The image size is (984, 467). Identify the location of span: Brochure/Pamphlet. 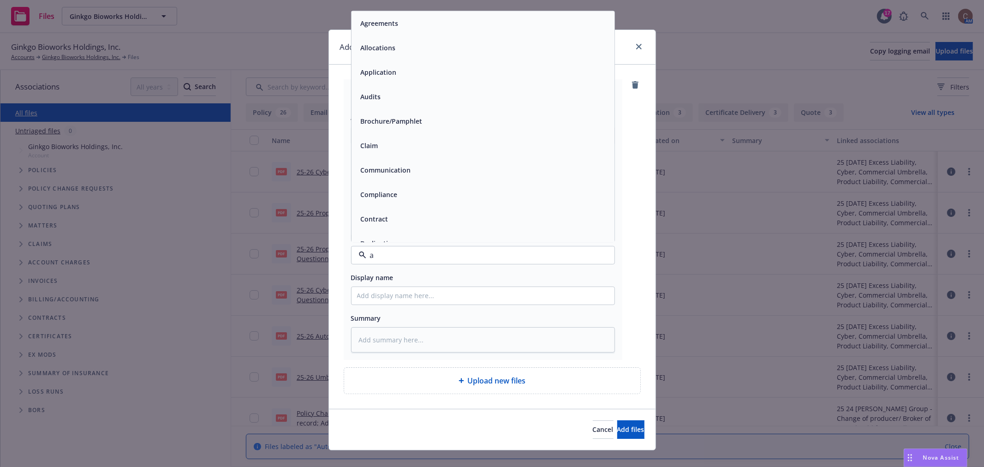
(392, 121).